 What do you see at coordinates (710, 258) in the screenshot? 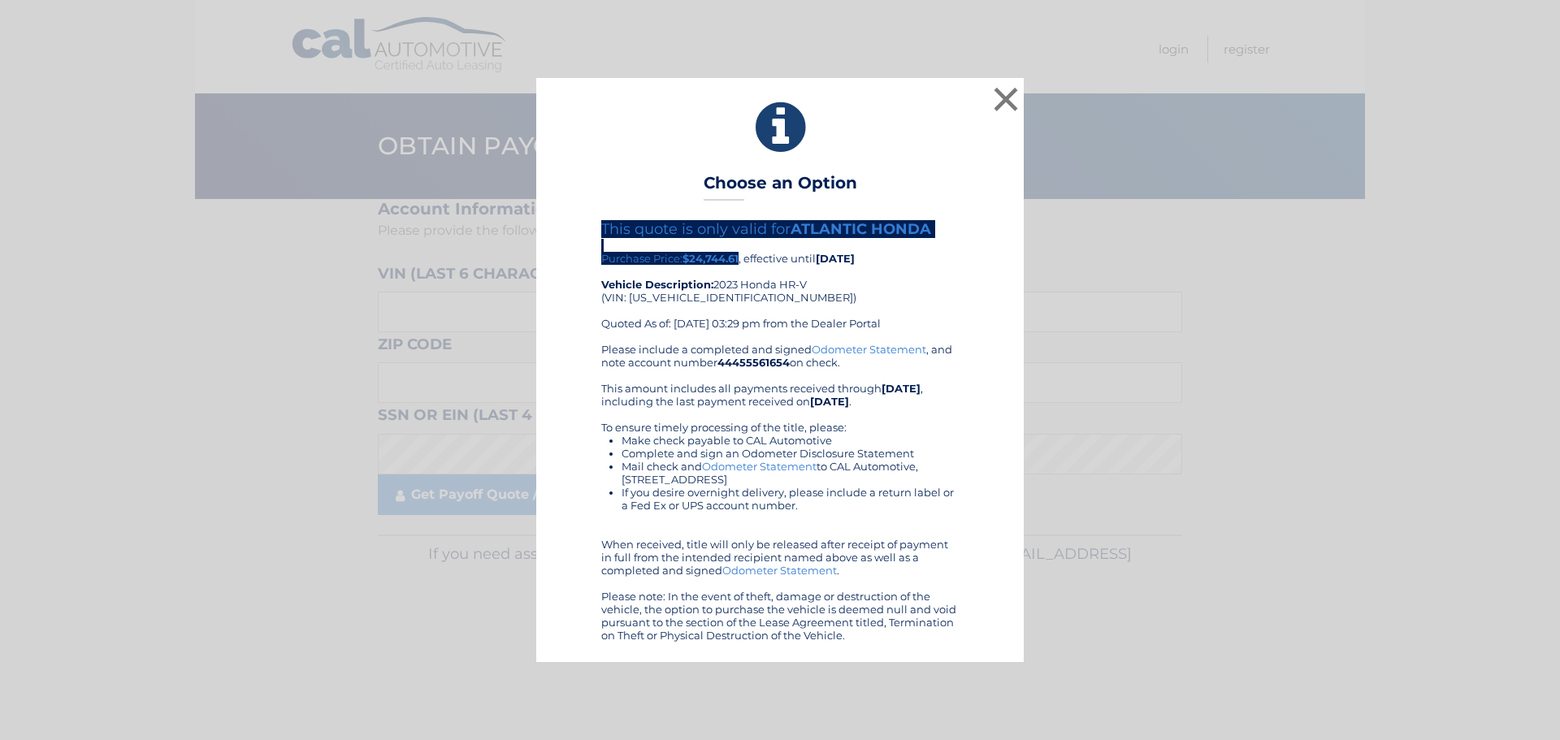
I see `b: $24,744.61` at bounding box center [710, 258].